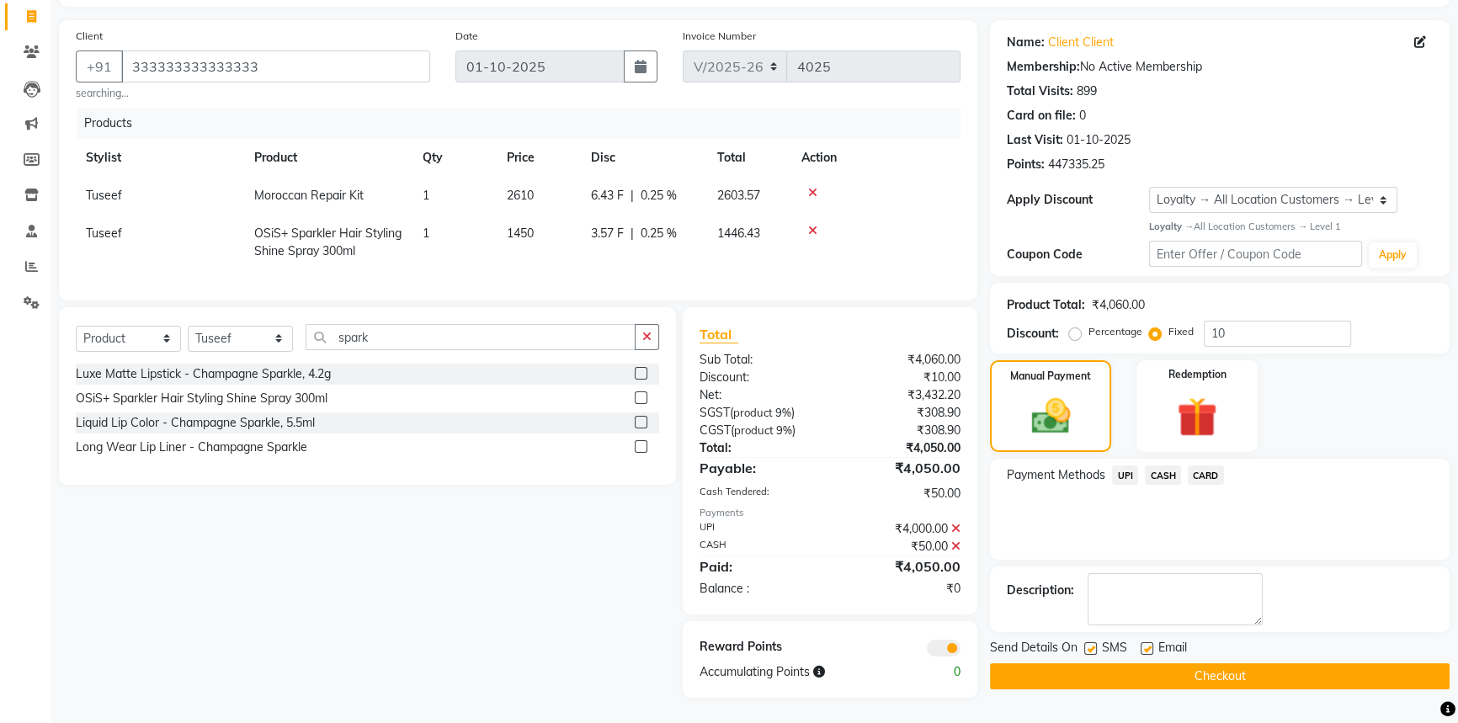 This screenshot has width=1458, height=723. I want to click on span: Moroccan Repair Kit, so click(309, 195).